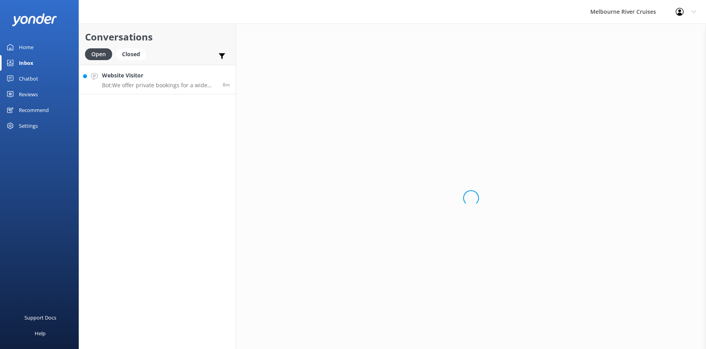  What do you see at coordinates (157, 79) in the screenshot?
I see `a: Website VisitorBot:We offer private bookings for a wide range of events, including evening cruise...` at bounding box center [157, 79].